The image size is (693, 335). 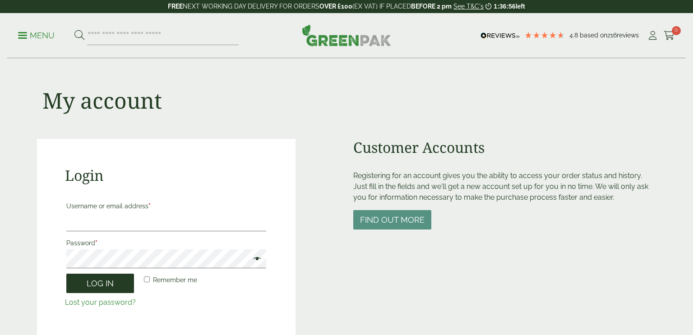 I want to click on button: Find out more, so click(x=392, y=220).